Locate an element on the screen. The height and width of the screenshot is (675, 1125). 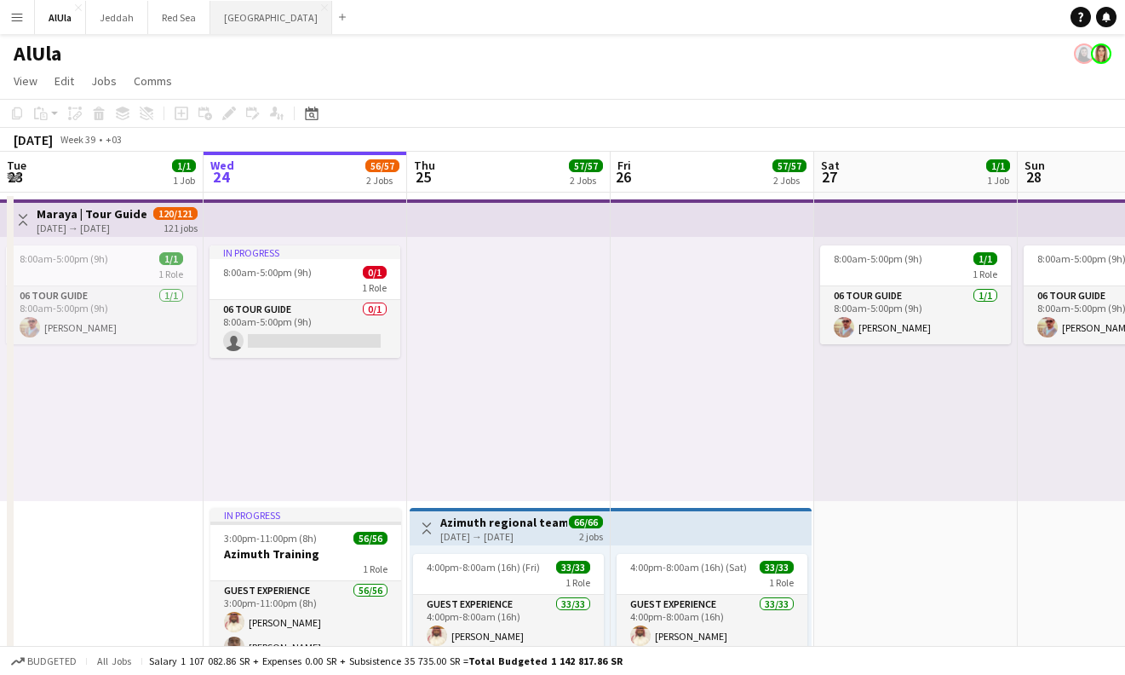
span: 25 is located at coordinates (423, 176).